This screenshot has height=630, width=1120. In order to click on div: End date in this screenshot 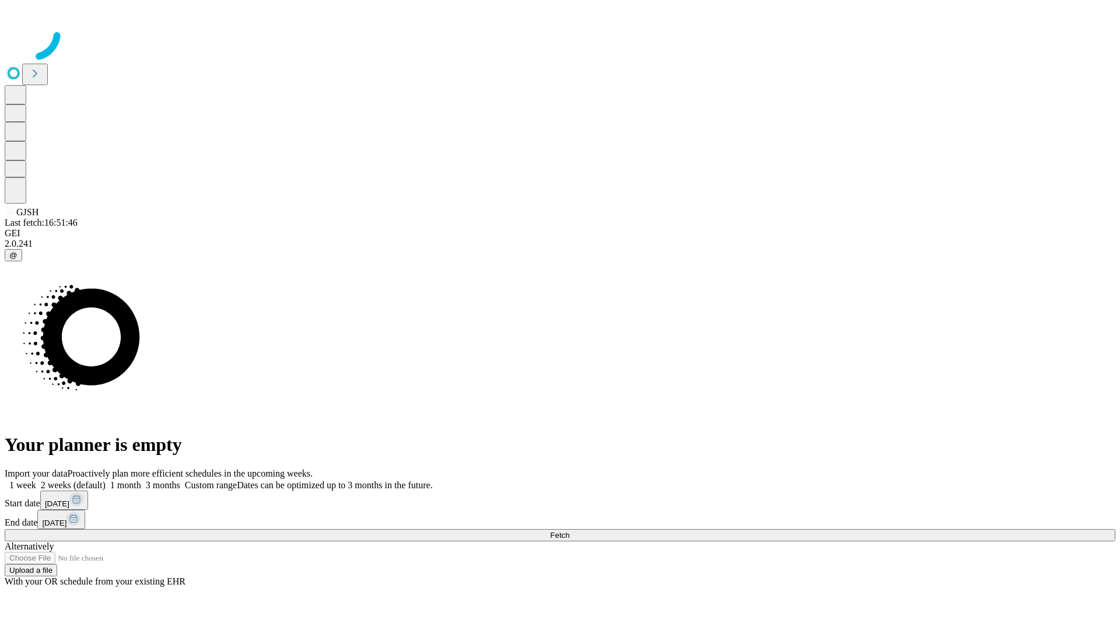, I will do `click(560, 519)`.